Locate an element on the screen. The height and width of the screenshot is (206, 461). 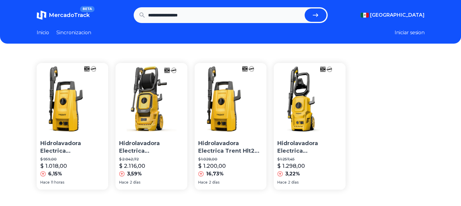
p: $ 2.042,72 is located at coordinates (151, 159).